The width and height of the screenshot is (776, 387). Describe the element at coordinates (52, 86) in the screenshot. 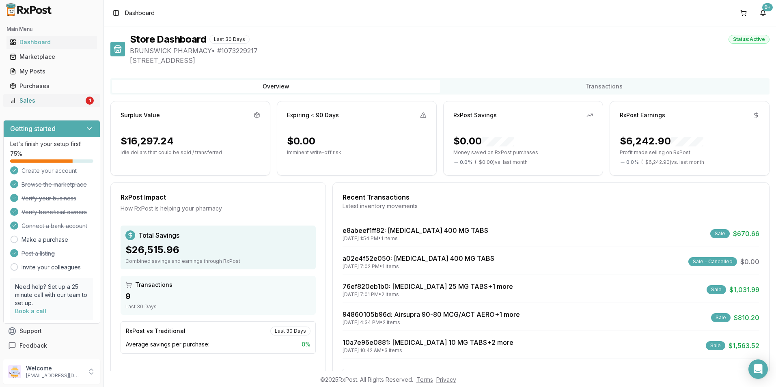

I see `button: Purchases` at that location.